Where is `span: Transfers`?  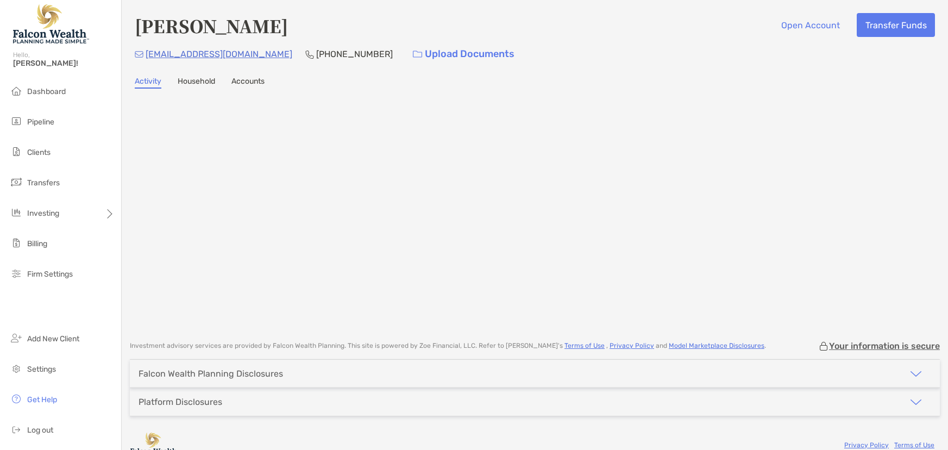
span: Transfers is located at coordinates (43, 182).